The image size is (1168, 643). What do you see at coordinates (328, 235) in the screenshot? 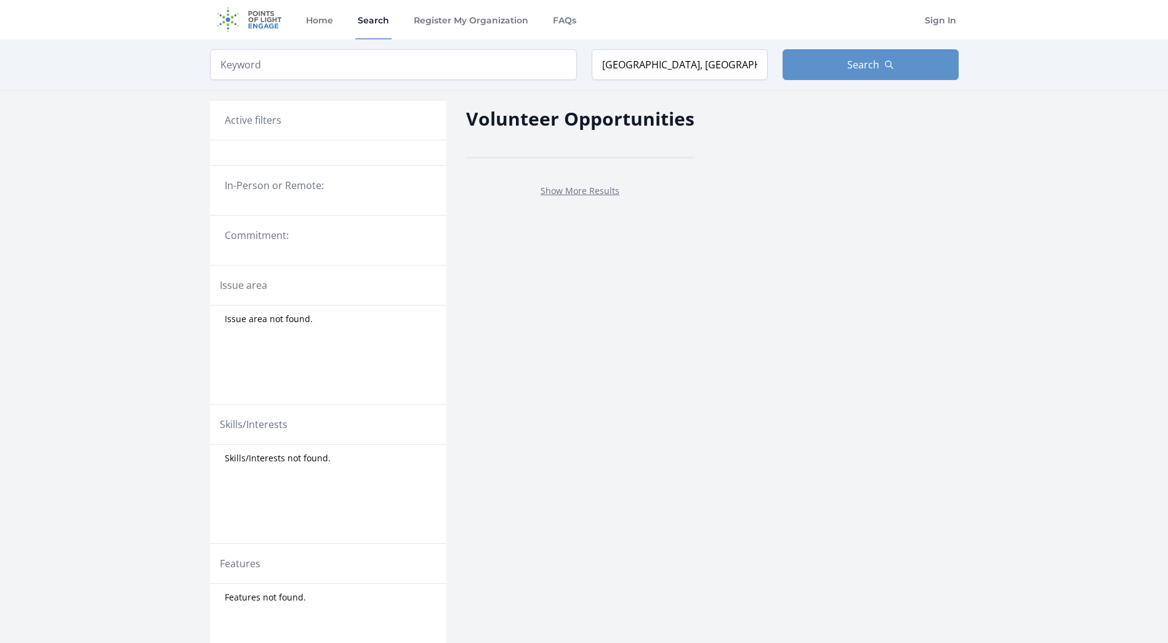
I see `legend: Commitment:` at bounding box center [328, 235].